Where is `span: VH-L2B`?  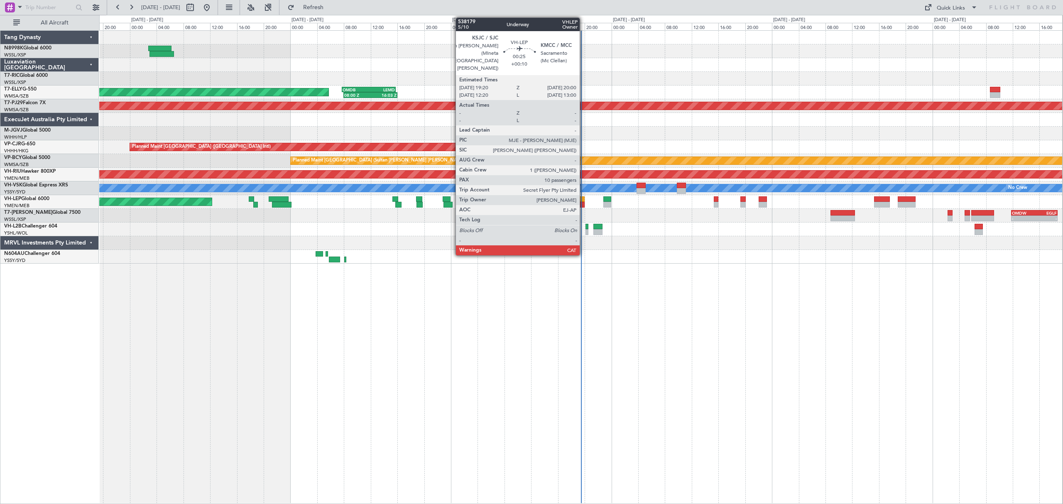 span: VH-L2B is located at coordinates (13, 226).